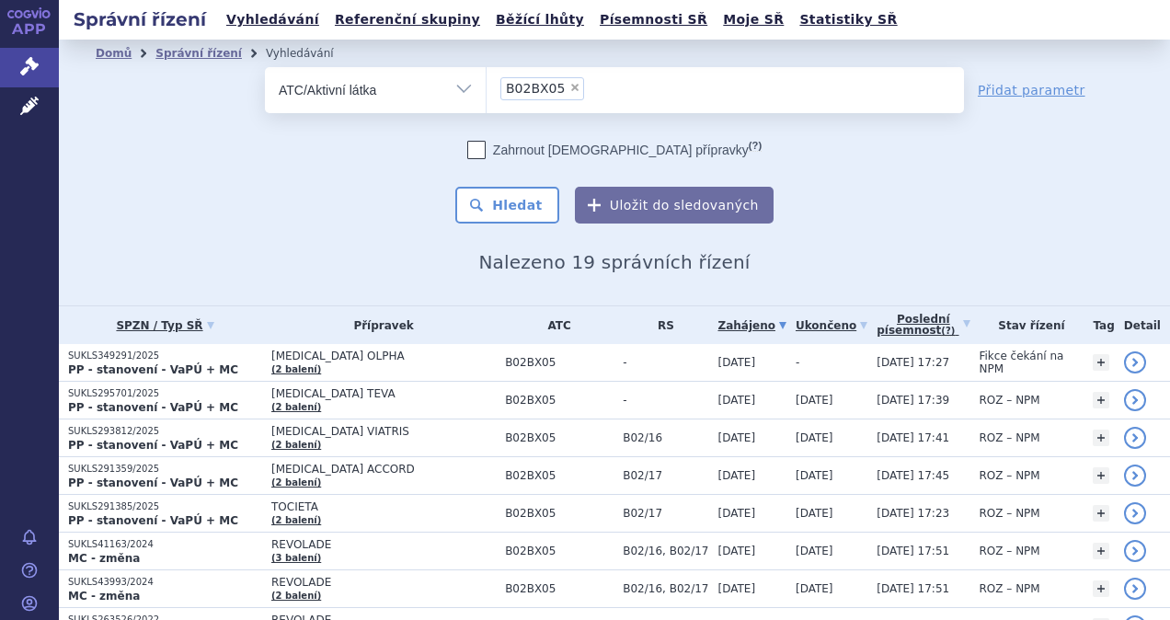 The width and height of the screenshot is (1170, 620). Describe the element at coordinates (1031, 90) in the screenshot. I see `a: Přidat parametr` at that location.